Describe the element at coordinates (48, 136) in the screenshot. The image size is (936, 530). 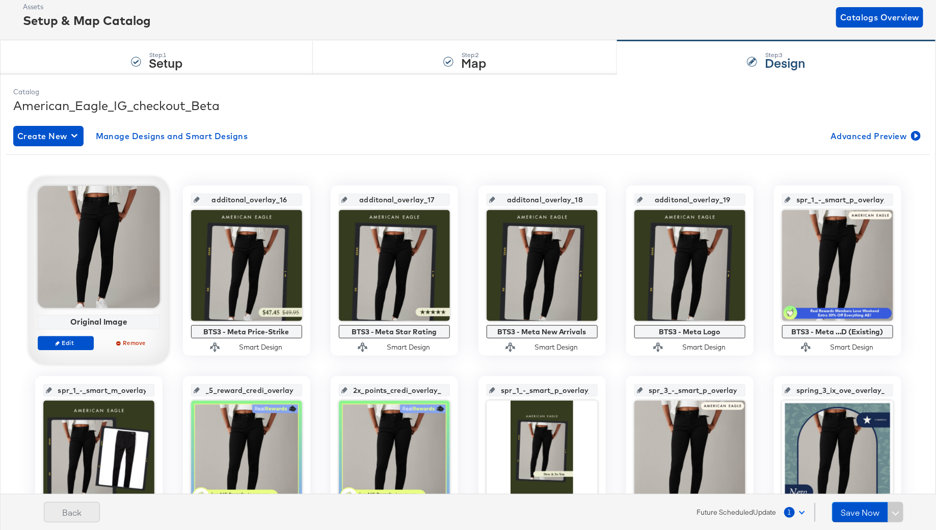
I see `button: Create New` at that location.